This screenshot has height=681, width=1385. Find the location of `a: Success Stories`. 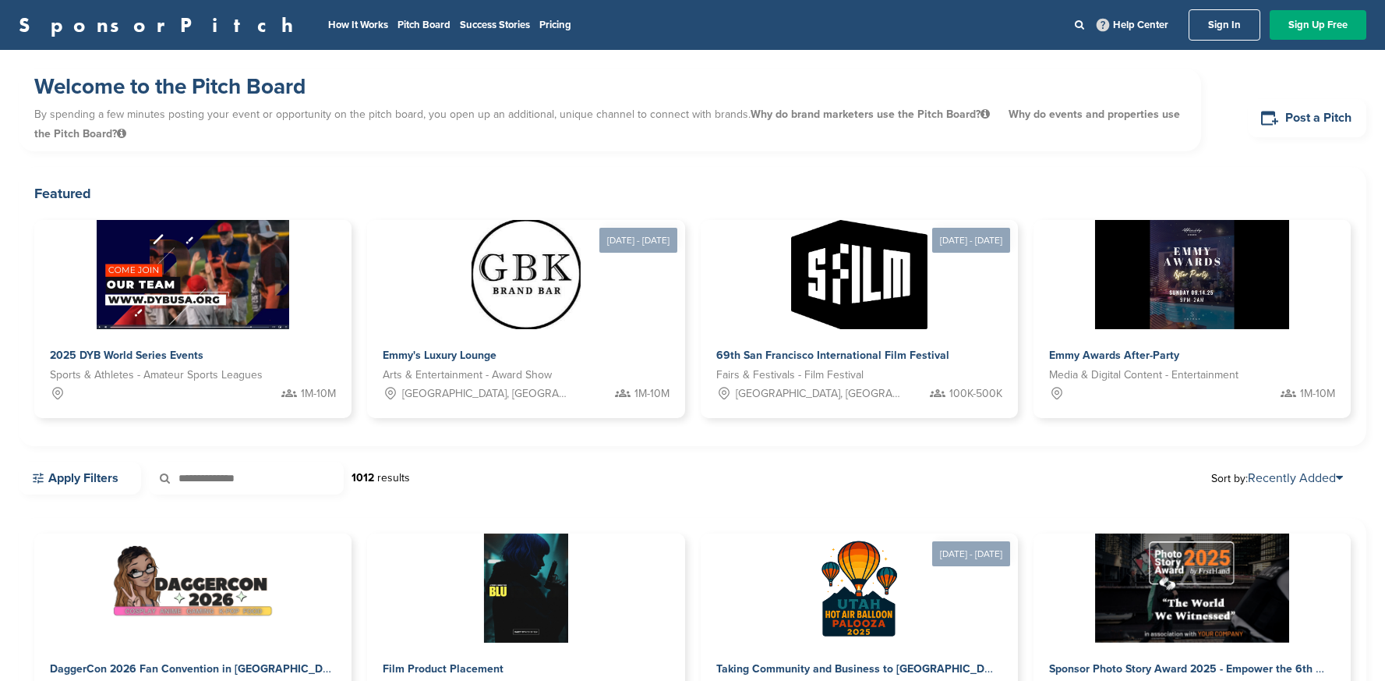

a: Success Stories is located at coordinates (495, 25).